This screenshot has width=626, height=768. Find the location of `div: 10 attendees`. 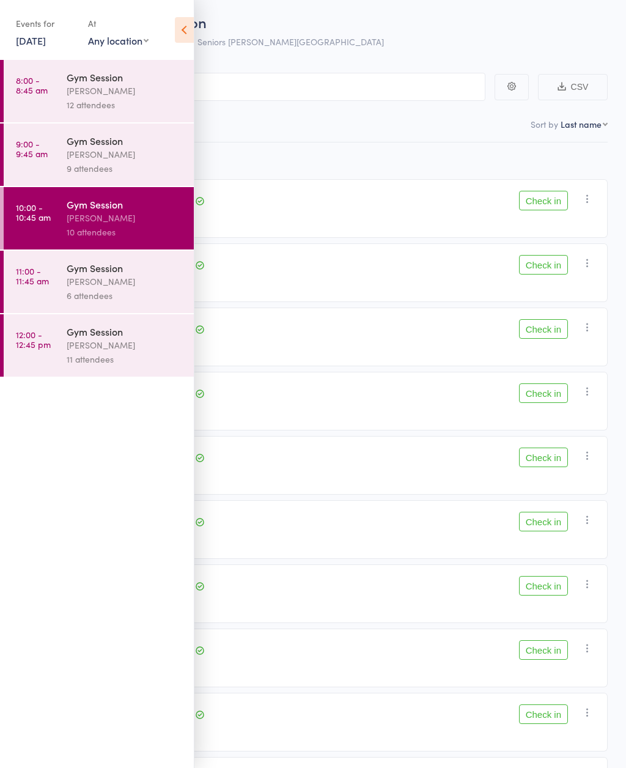

div: 10 attendees is located at coordinates (125, 232).